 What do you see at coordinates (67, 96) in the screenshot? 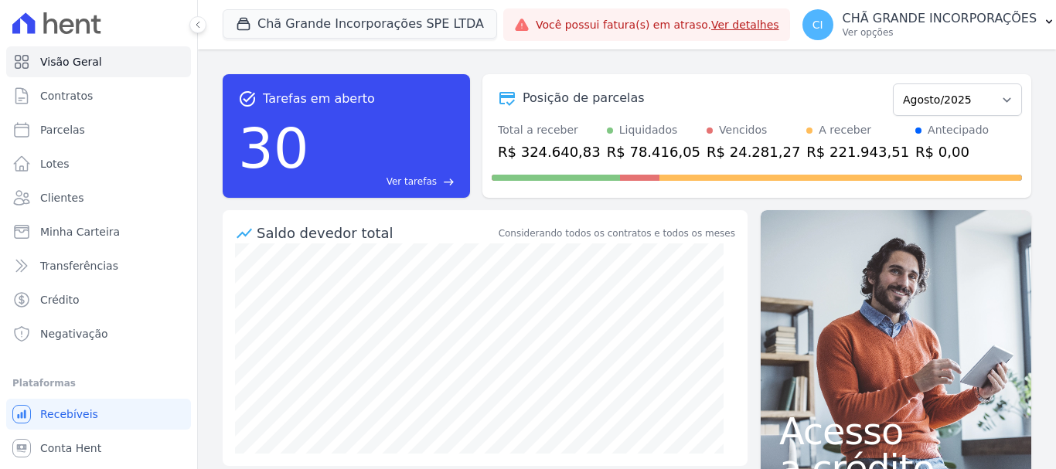
I see `span: Contratos` at bounding box center [67, 96].